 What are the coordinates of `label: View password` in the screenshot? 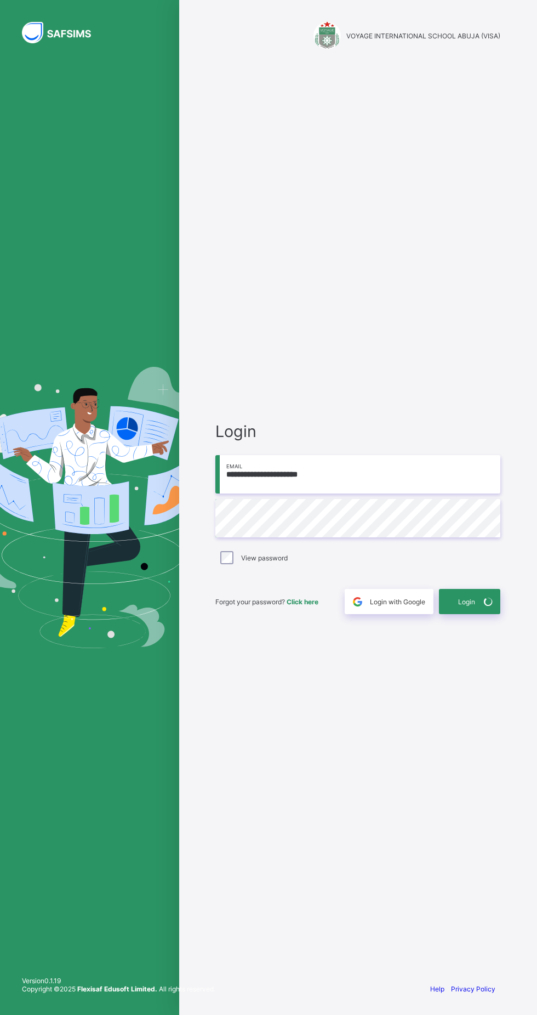 It's located at (264, 557).